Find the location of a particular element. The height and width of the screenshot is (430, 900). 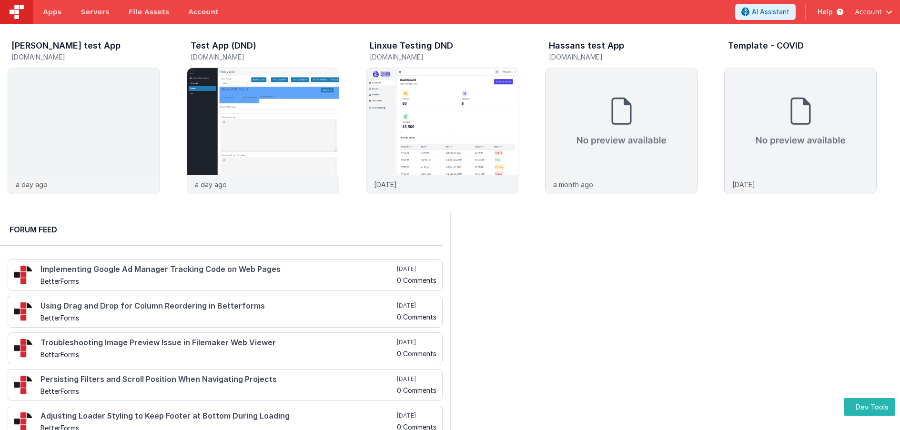

span: Servers is located at coordinates (95, 12).